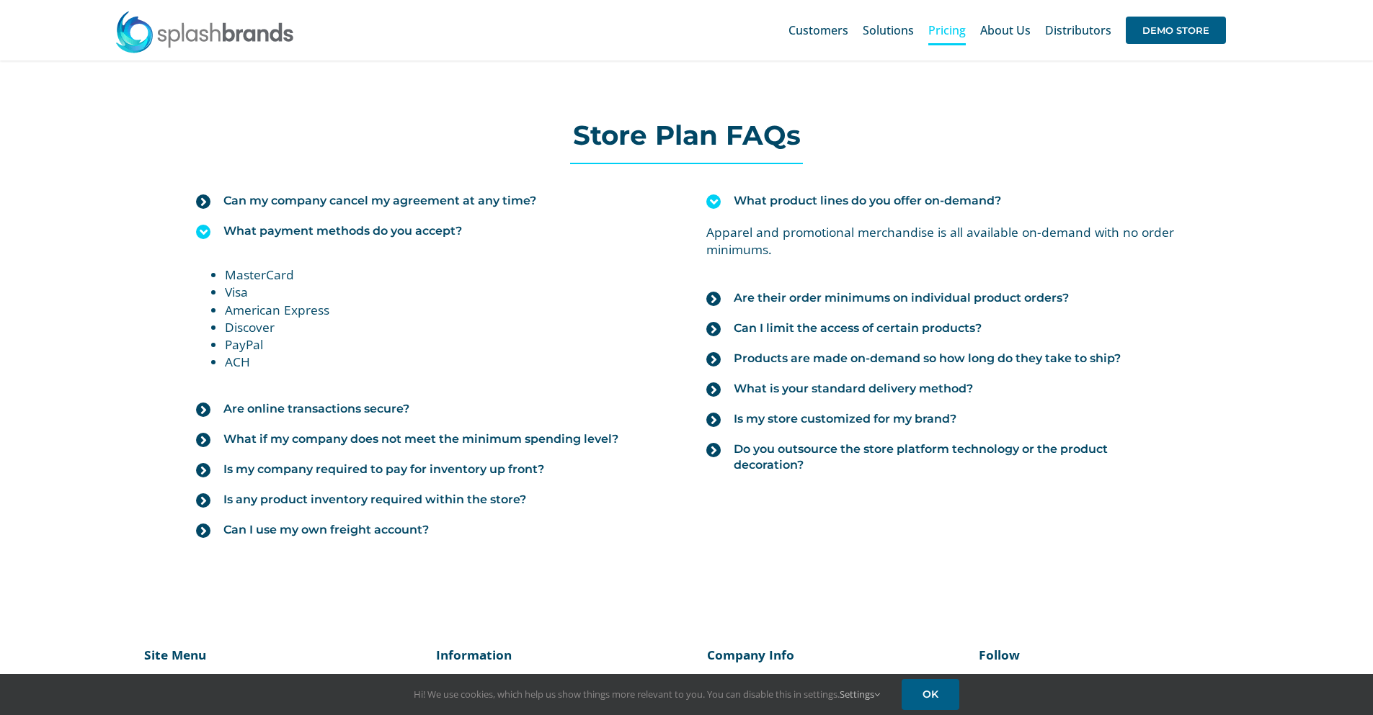  I want to click on p: Follow, so click(1093, 655).